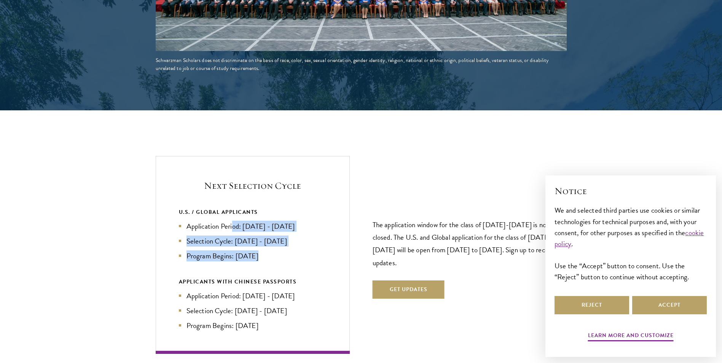 The height and width of the screenshot is (363, 722). I want to click on button: Reject, so click(591, 305).